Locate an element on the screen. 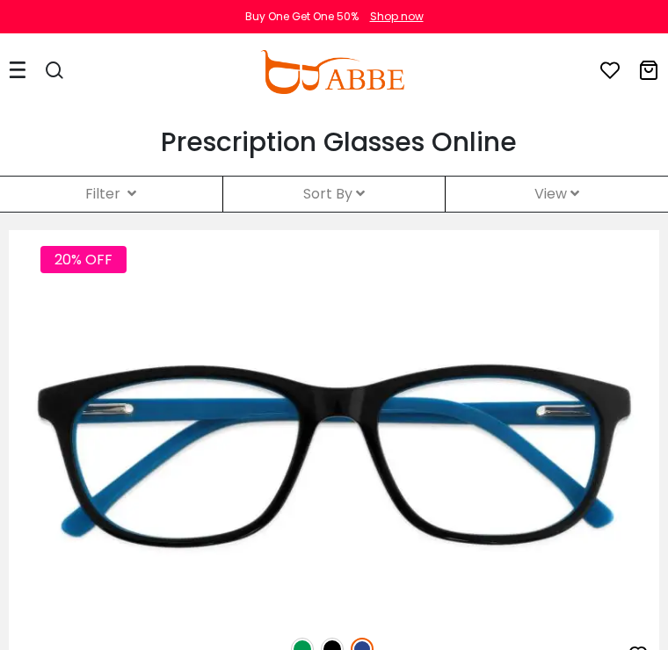 This screenshot has width=668, height=650. span: View is located at coordinates (556, 193).